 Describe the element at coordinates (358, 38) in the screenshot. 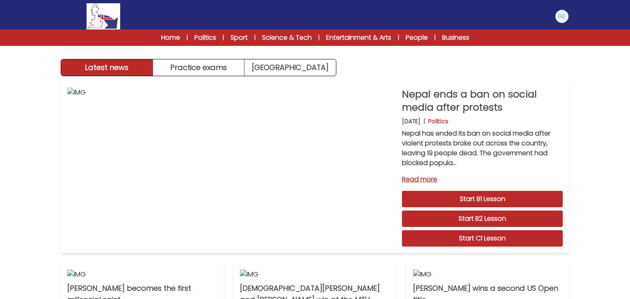

I see `a: Entertainment & Arts` at that location.